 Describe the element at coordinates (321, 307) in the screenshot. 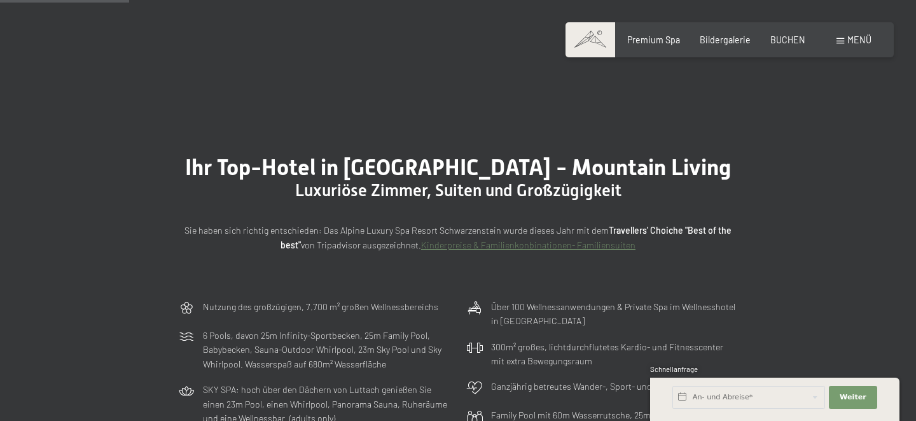

I see `p: Nutzung des großzügigen, 7.700 m² großen Wellnessbereichs` at that location.